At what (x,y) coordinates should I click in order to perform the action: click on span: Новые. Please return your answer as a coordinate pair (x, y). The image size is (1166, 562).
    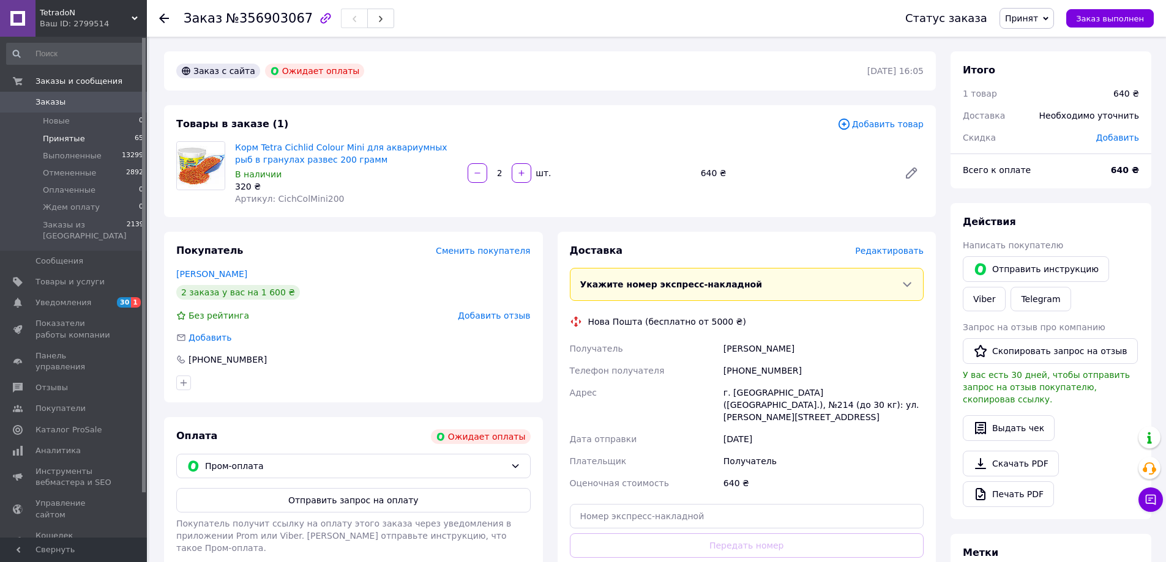
    Looking at the image, I should click on (56, 121).